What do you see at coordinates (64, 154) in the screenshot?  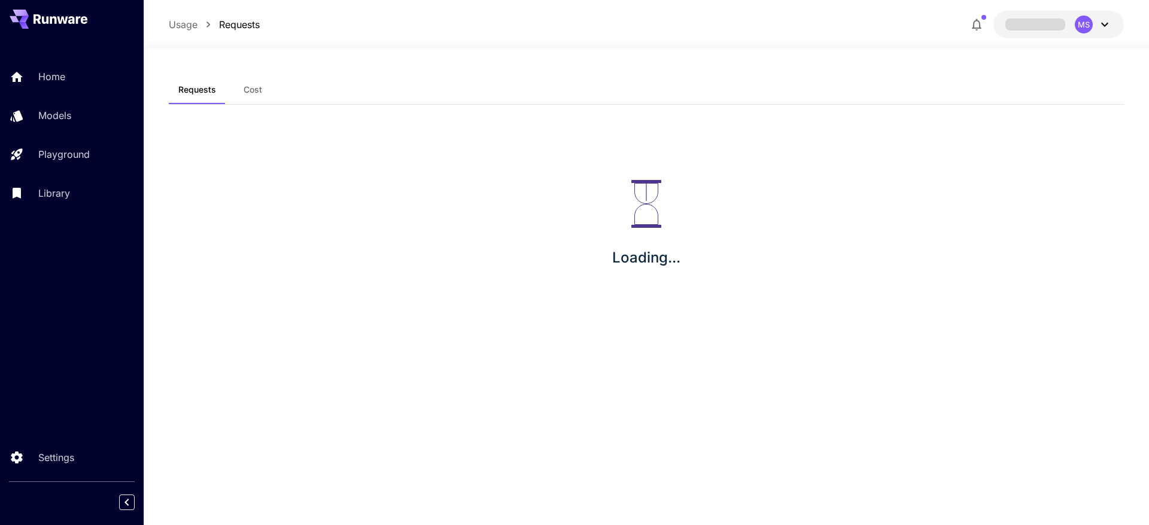 I see `p: Playground` at bounding box center [64, 154].